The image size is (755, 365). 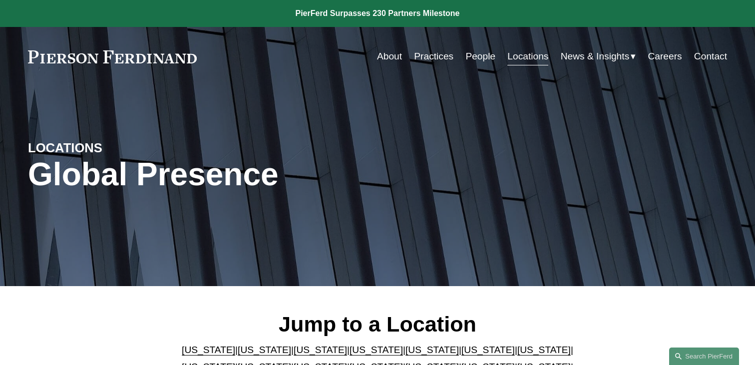 I want to click on h4: LOCATIONS, so click(x=115, y=148).